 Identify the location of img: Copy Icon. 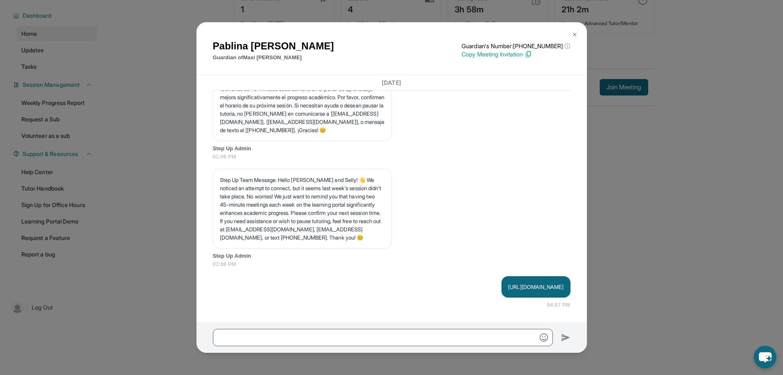
(528, 54).